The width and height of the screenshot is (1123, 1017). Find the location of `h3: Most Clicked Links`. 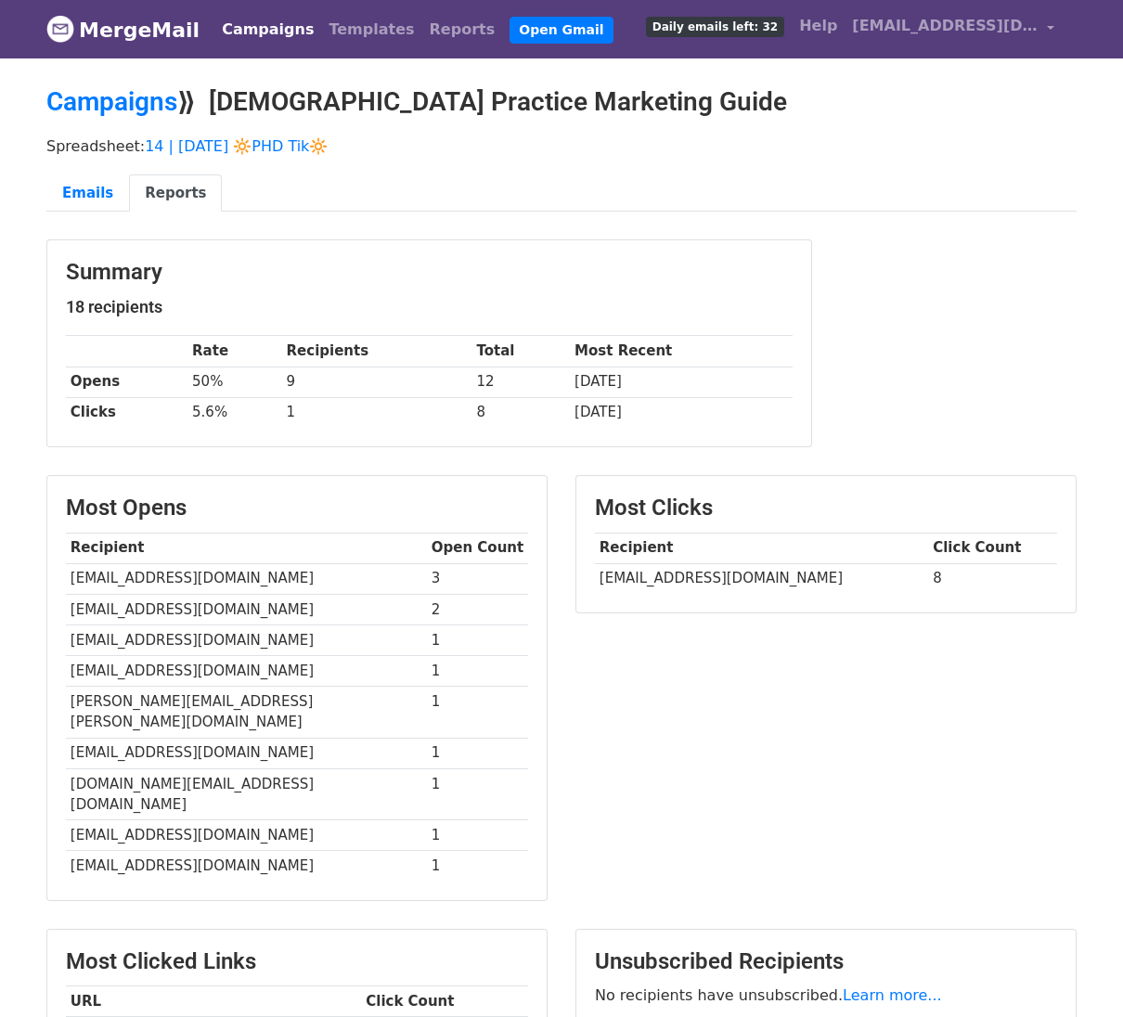

h3: Most Clicked Links is located at coordinates (297, 961).